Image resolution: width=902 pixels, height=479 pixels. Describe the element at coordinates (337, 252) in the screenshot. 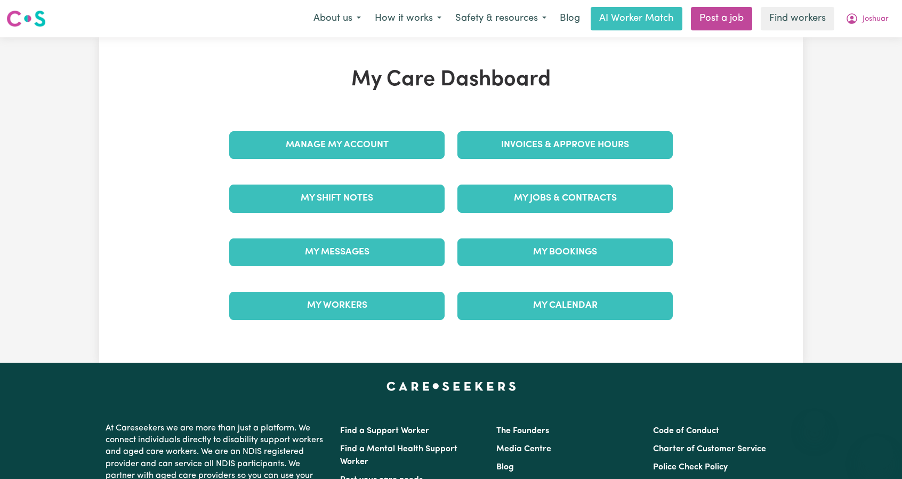

I see `a: My Messages` at that location.